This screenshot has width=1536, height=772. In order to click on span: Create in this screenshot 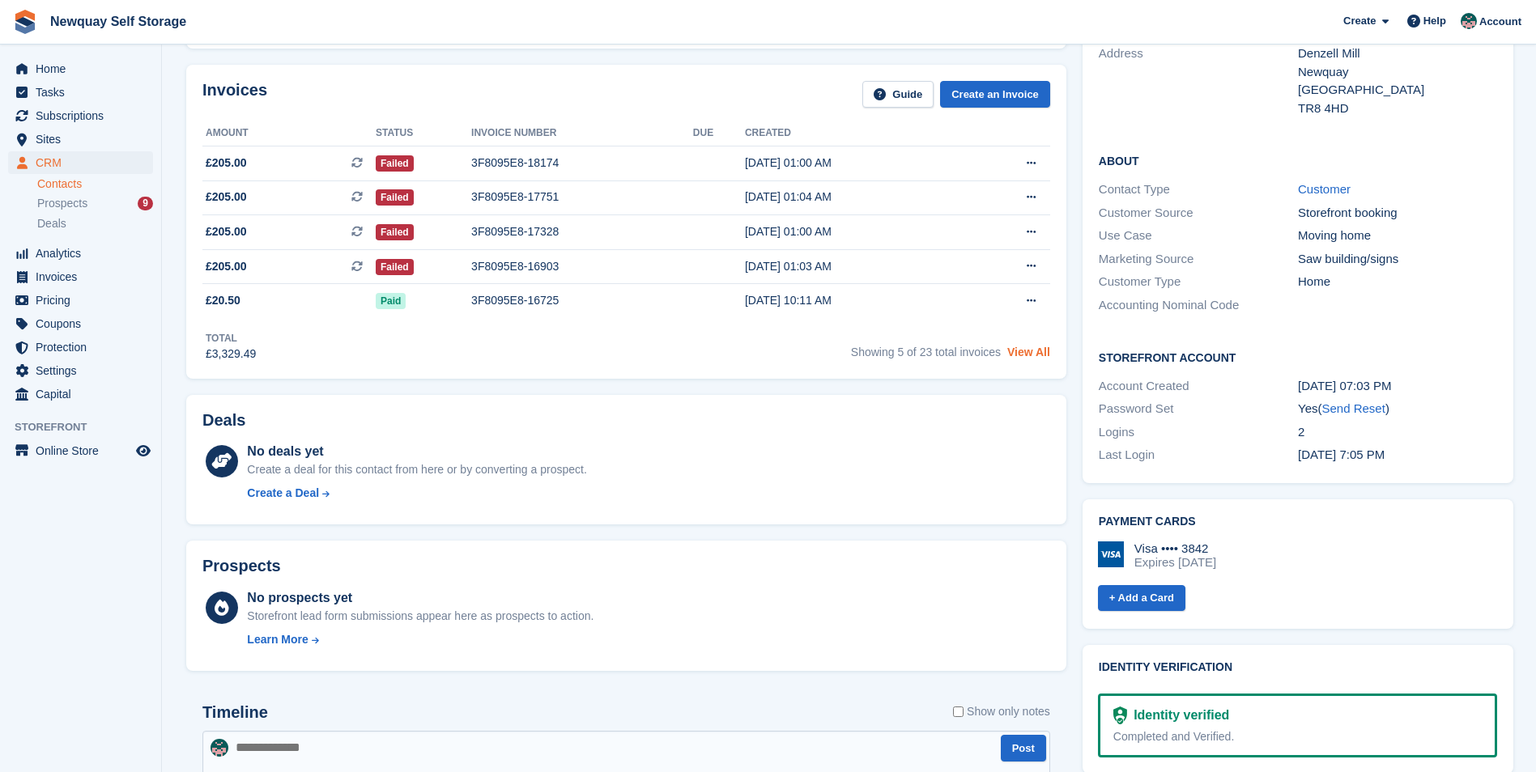, I will do `click(1359, 21)`.